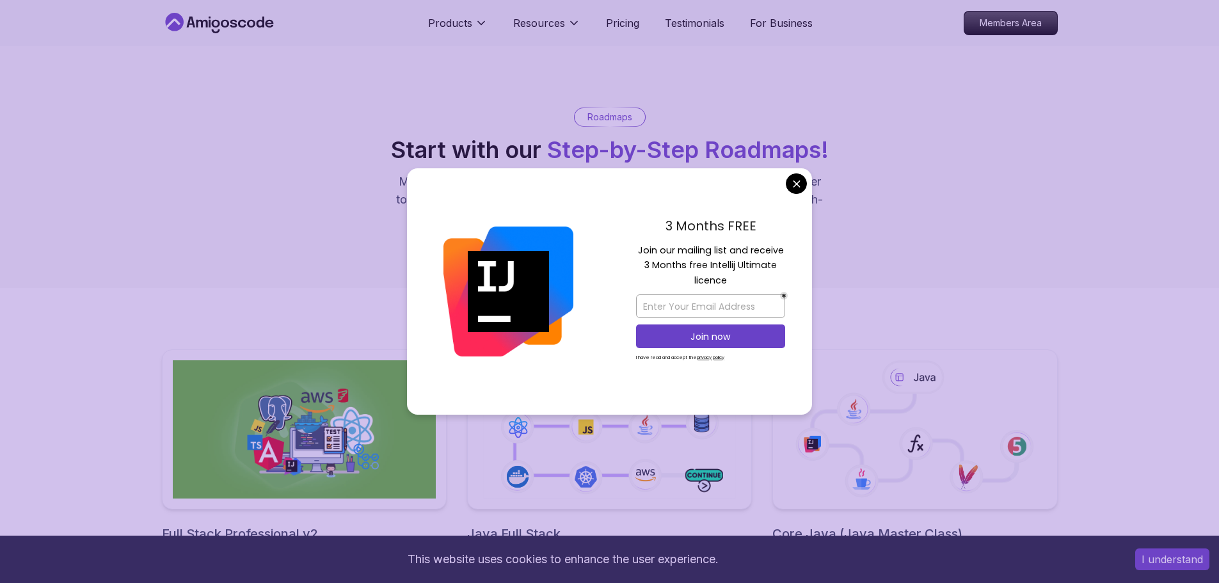 This screenshot has width=1219, height=583. What do you see at coordinates (547, 28) in the screenshot?
I see `button: Resources` at bounding box center [547, 28].